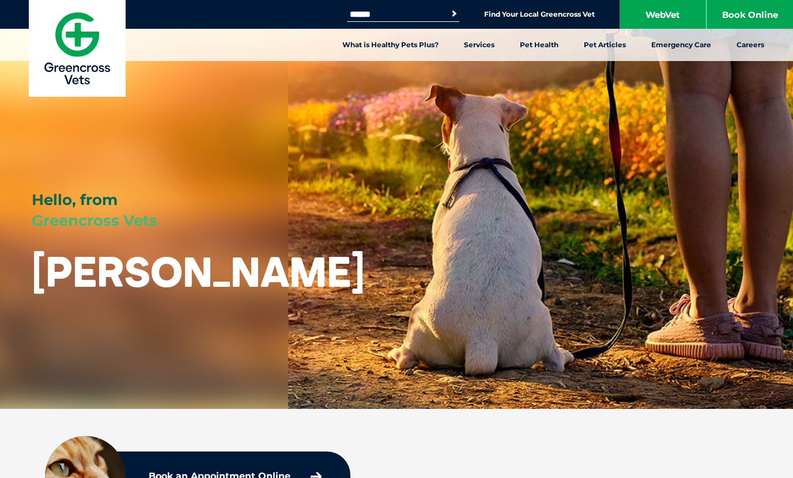 The image size is (793, 478). Describe the element at coordinates (681, 45) in the screenshot. I see `a: Emergency Care` at that location.